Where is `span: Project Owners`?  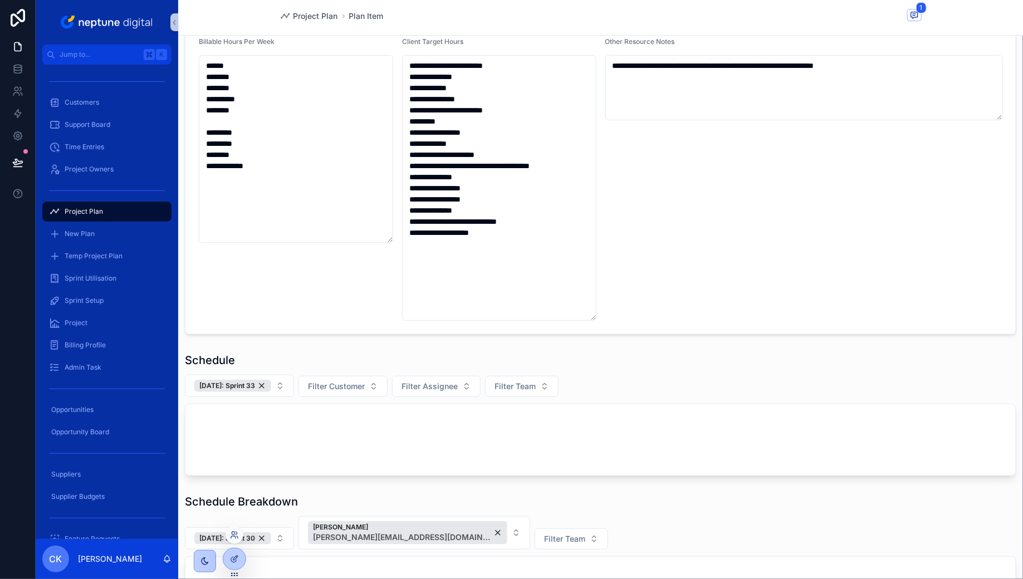 span: Project Owners is located at coordinates (89, 169).